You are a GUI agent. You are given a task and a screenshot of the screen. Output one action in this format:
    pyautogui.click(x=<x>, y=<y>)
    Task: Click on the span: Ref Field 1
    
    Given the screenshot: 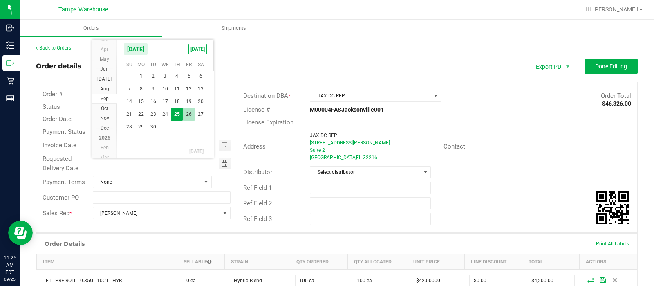 What is the action you would take?
    pyautogui.click(x=258, y=188)
    